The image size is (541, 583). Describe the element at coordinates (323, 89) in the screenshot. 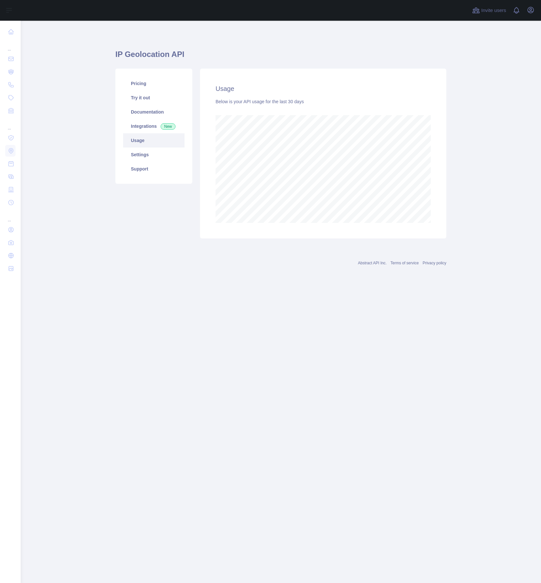

I see `h2: Usage` at that location.